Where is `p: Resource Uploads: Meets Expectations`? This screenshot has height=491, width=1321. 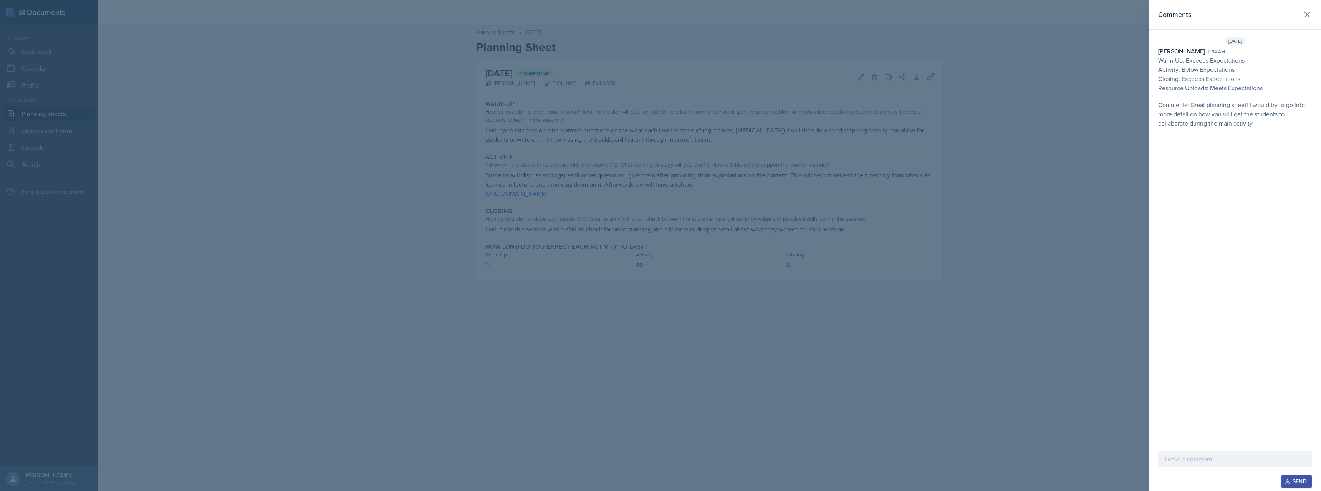
p: Resource Uploads: Meets Expectations is located at coordinates (1235, 88).